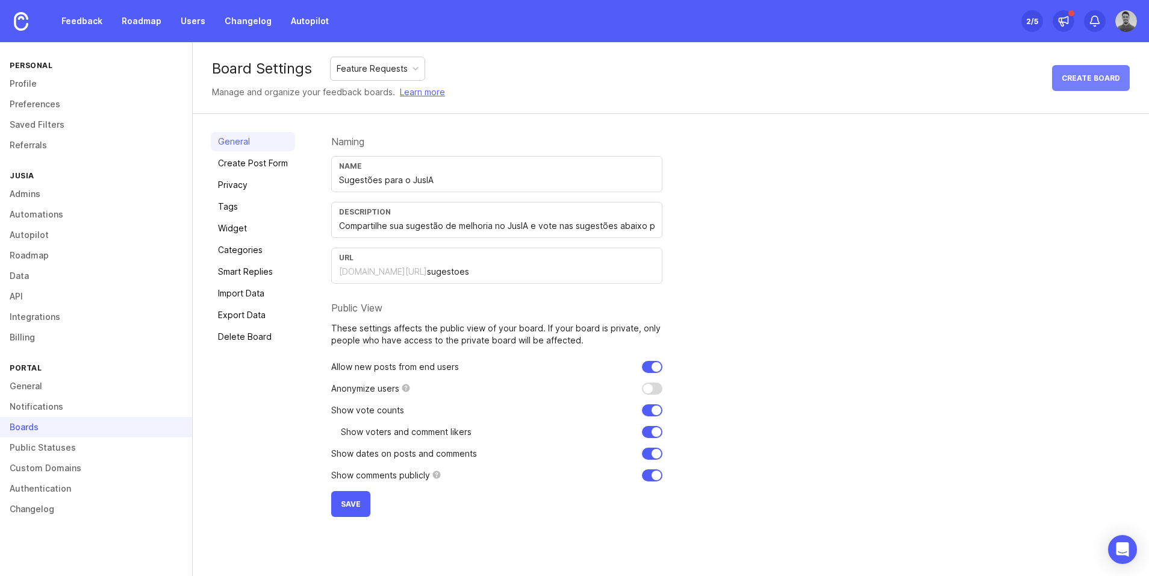 Image resolution: width=1149 pixels, height=576 pixels. Describe the element at coordinates (21, 21) in the screenshot. I see `img: Canny Home` at that location.